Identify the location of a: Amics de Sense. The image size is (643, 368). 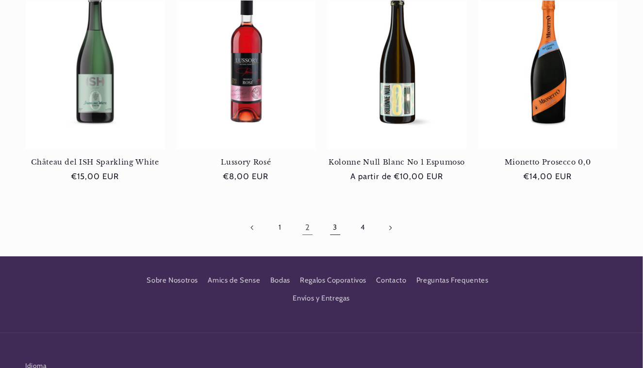
(234, 280).